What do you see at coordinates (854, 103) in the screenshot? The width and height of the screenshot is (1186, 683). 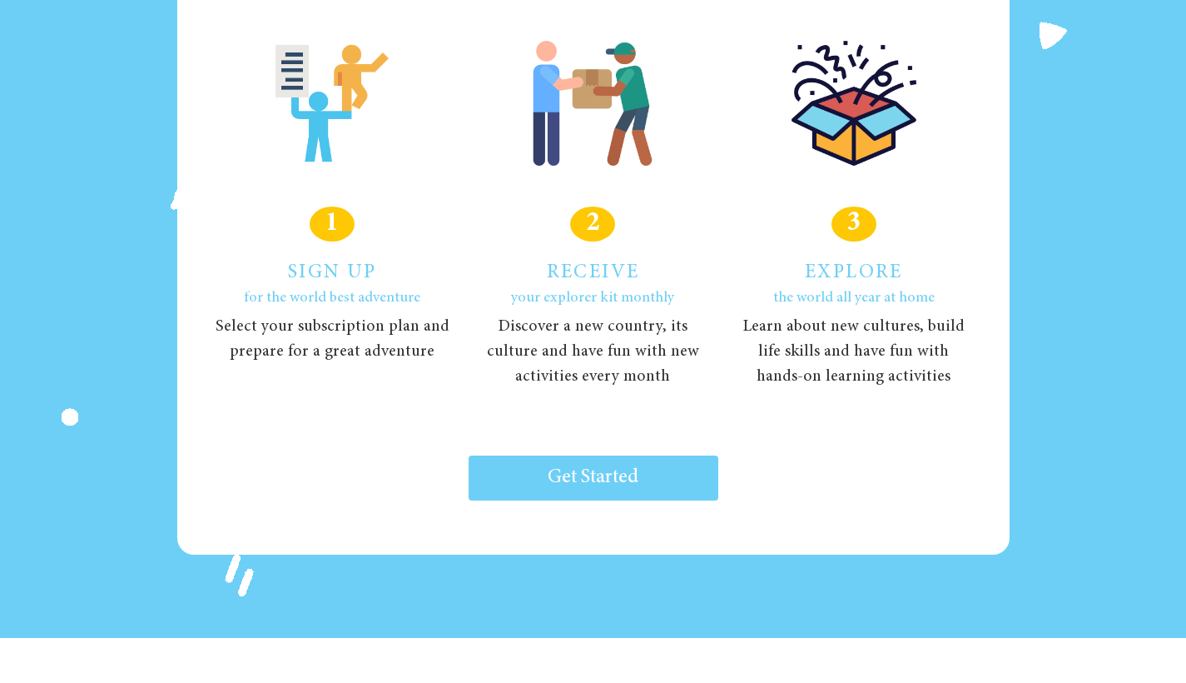 I see `img: pf-1f85922d--box-1.png` at bounding box center [854, 103].